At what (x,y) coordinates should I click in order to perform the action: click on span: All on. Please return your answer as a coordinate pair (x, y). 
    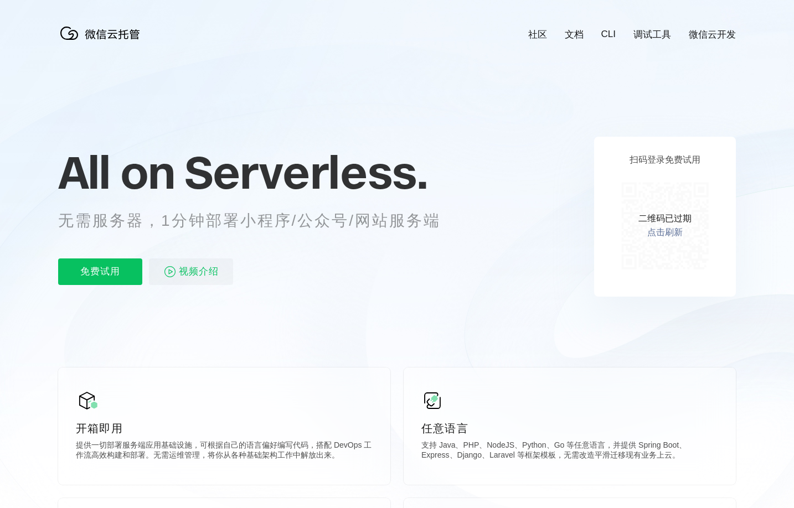
    Looking at the image, I should click on (116, 172).